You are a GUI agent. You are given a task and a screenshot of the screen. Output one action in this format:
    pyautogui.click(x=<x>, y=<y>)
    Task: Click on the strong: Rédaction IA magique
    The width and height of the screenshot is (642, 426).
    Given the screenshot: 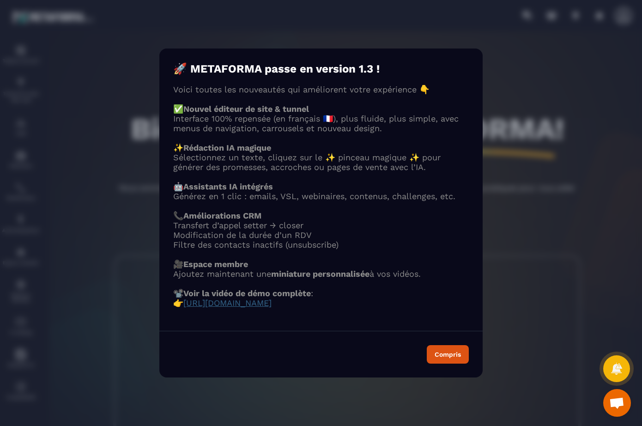 What is the action you would take?
    pyautogui.click(x=227, y=147)
    